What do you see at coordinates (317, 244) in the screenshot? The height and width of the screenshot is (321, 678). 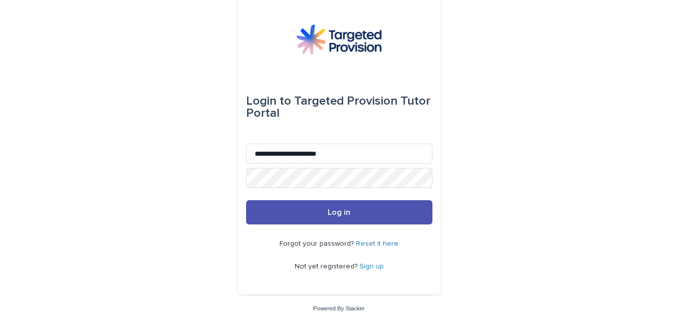 I see `span: Forgot your password?` at bounding box center [317, 244].